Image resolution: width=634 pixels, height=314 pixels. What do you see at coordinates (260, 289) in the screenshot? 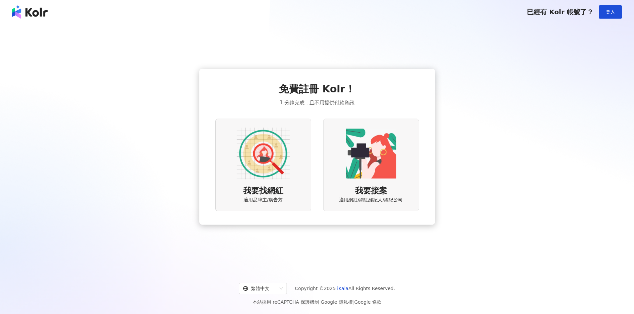
I see `div: 繁體中文` at bounding box center [260, 289].